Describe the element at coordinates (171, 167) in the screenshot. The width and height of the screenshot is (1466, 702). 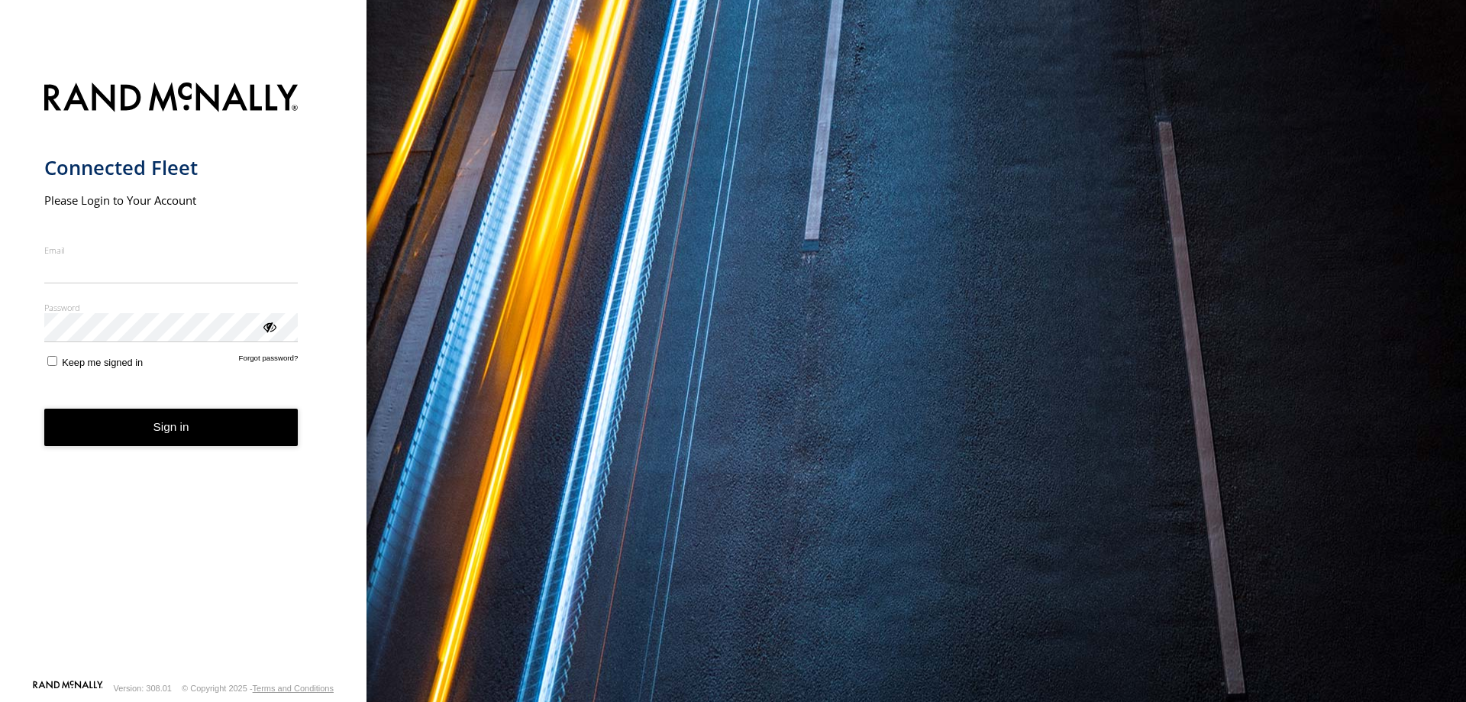
I see `h1: Connected Fleet` at that location.